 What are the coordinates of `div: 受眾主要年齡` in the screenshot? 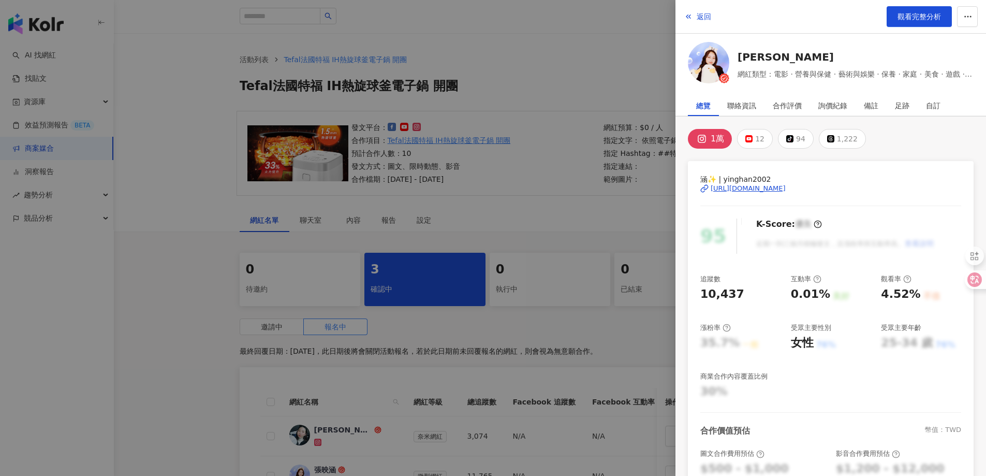 It's located at (901, 328).